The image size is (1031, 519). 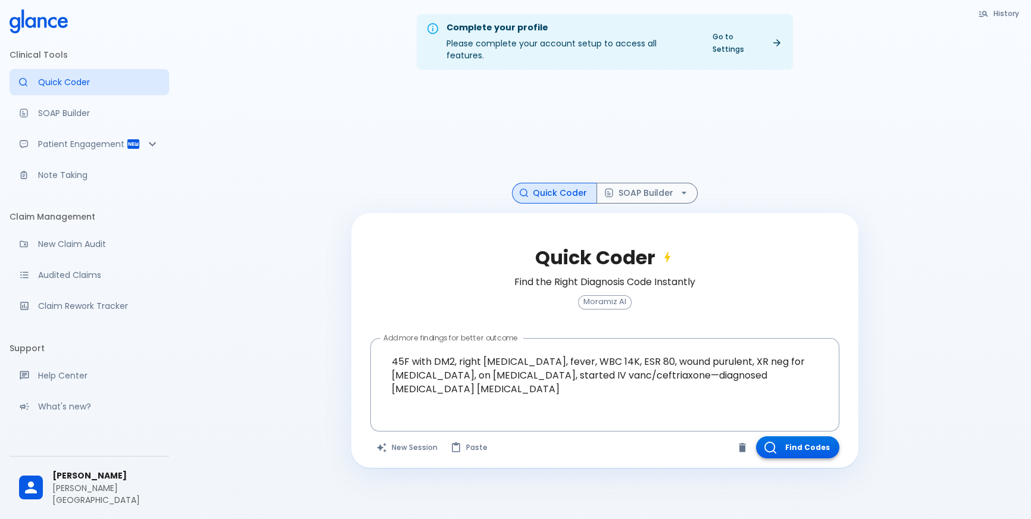 I want to click on a: Audit a new claim, so click(x=89, y=244).